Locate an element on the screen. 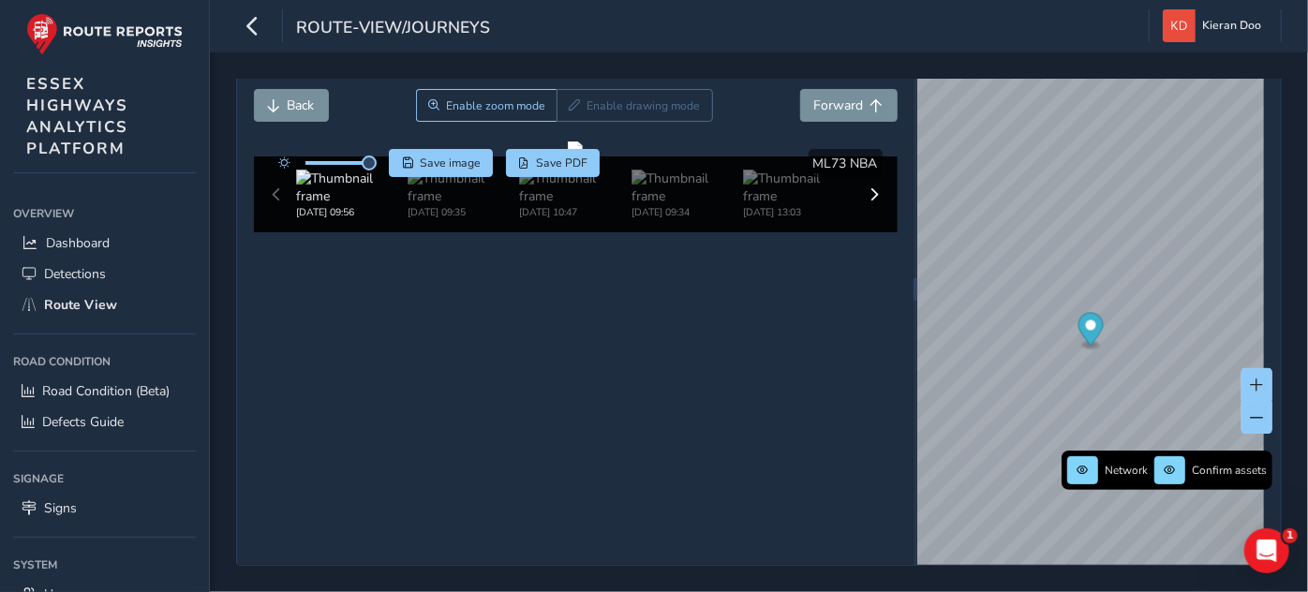  button: Kieran Doo is located at coordinates (1215, 25).